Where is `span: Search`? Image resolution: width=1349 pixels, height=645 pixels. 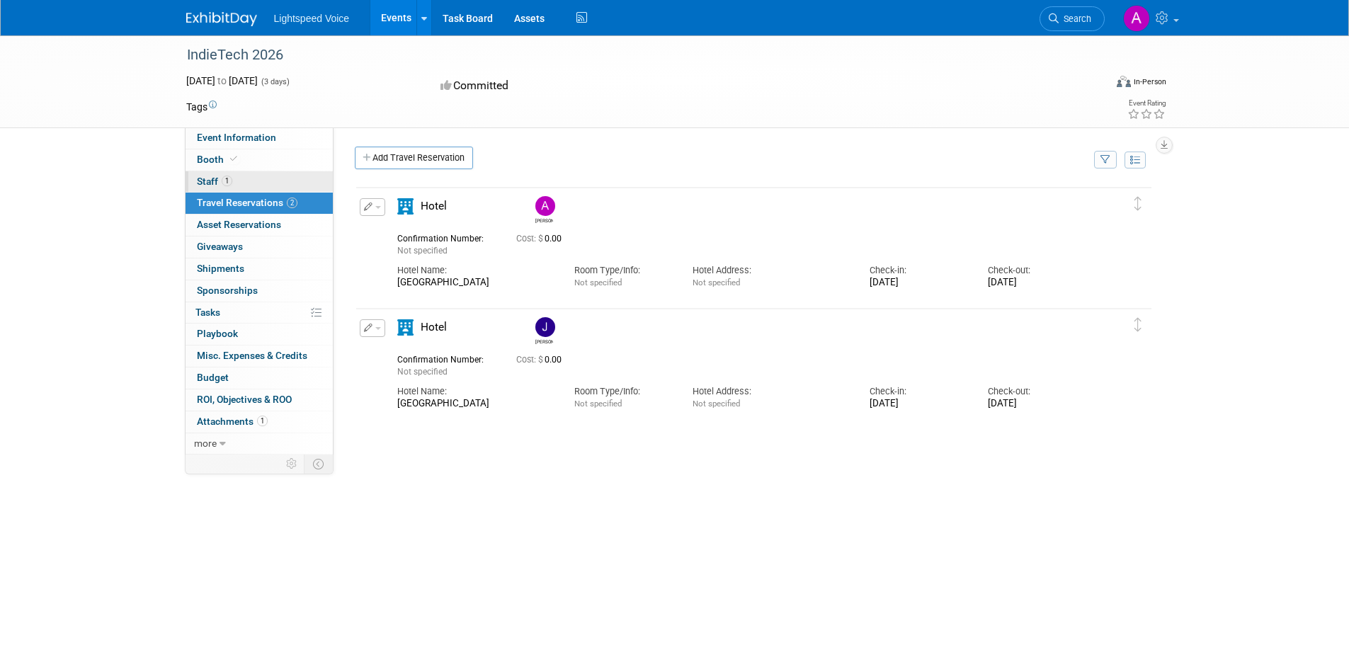
span: Search is located at coordinates (1075, 18).